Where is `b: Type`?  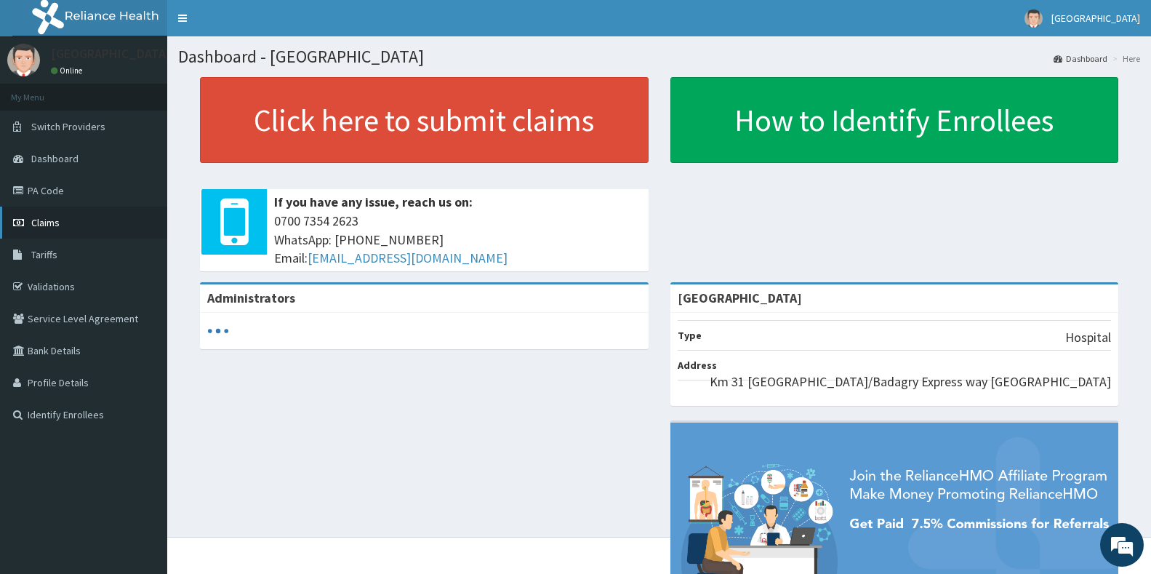
b: Type is located at coordinates (690, 335).